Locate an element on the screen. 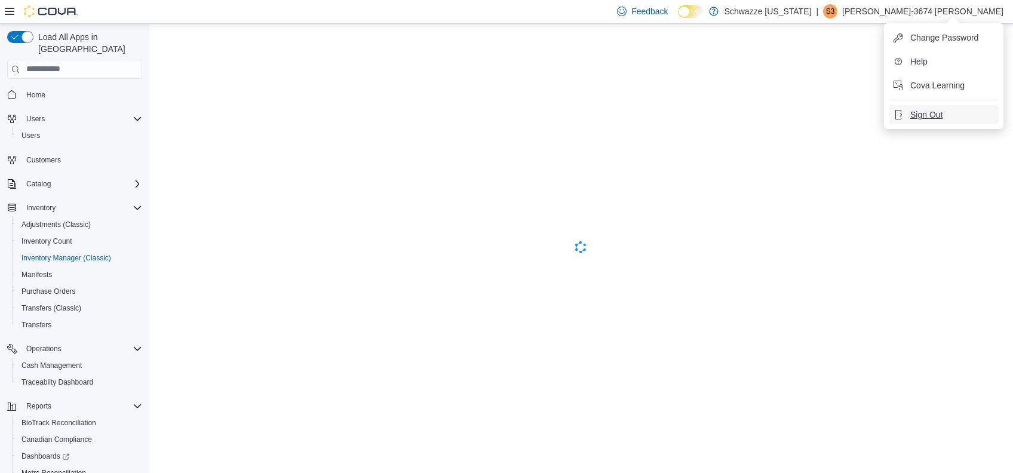  span: Cova Learning is located at coordinates (937, 85).